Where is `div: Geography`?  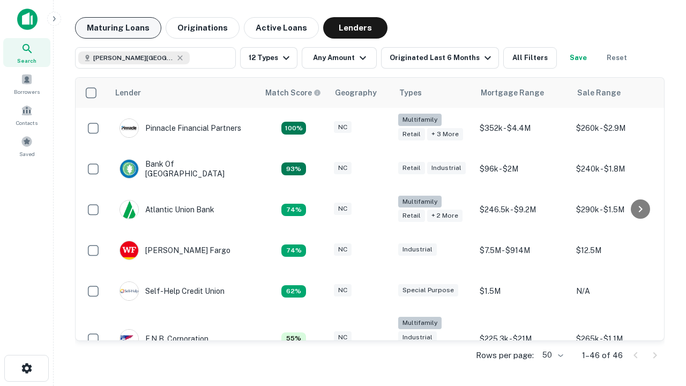
div: Geography is located at coordinates (356, 93).